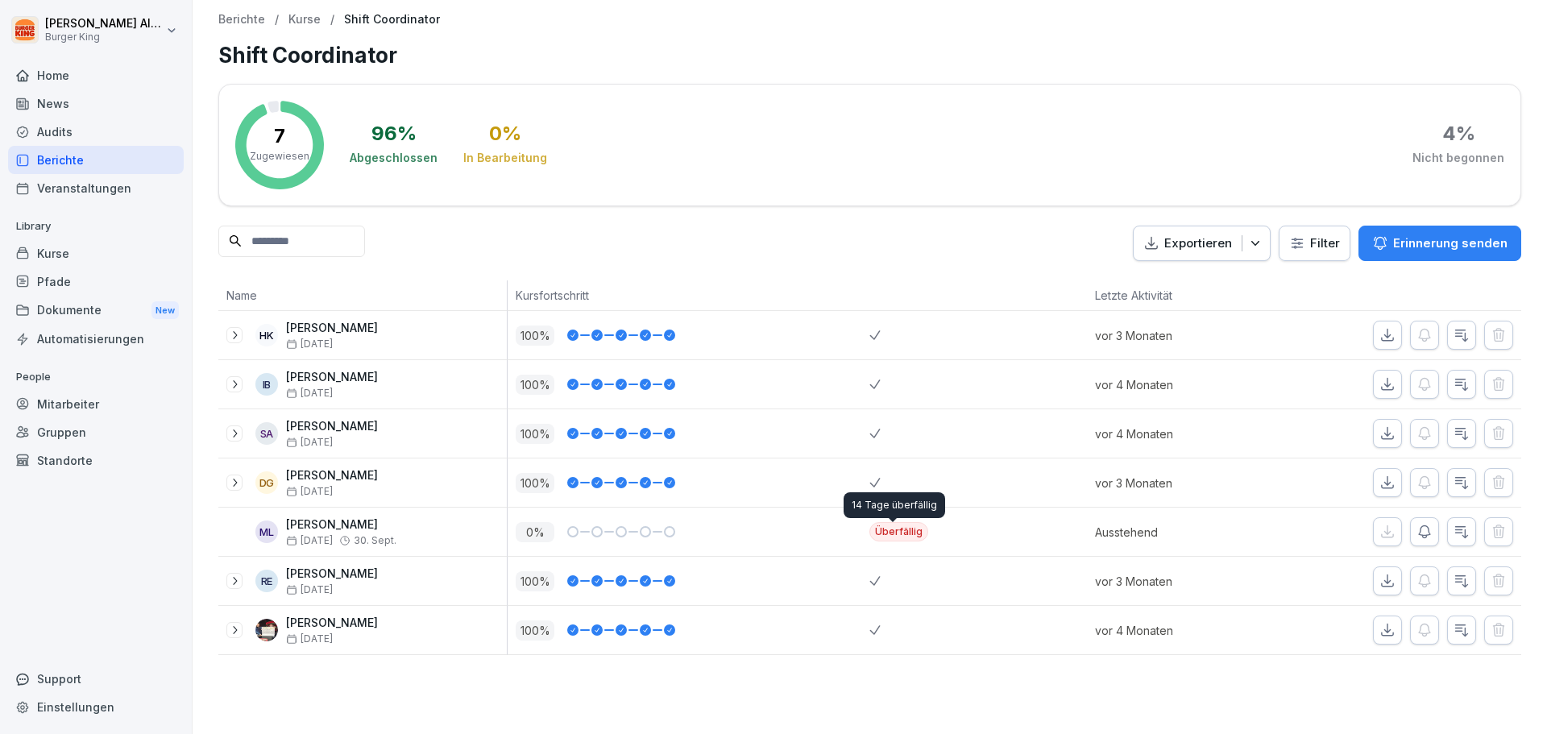  Describe the element at coordinates (96, 310) in the screenshot. I see `a: DokumenteNew` at that location.